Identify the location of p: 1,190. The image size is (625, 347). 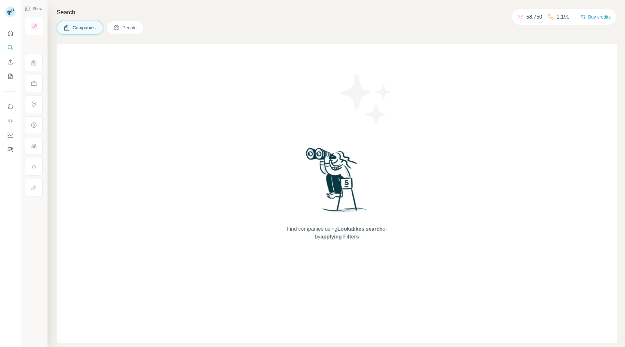
(563, 17).